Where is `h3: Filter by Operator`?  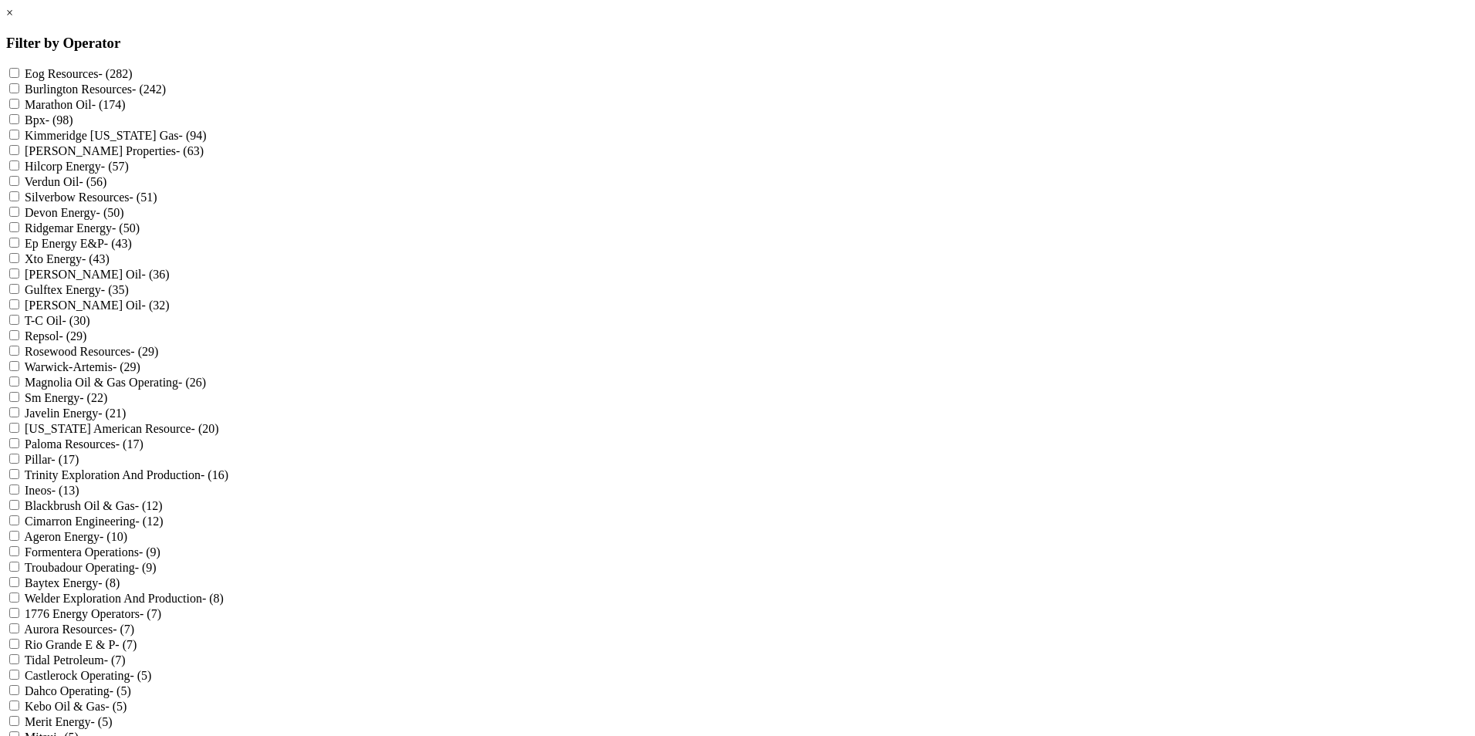
h3: Filter by Operator is located at coordinates (738, 43).